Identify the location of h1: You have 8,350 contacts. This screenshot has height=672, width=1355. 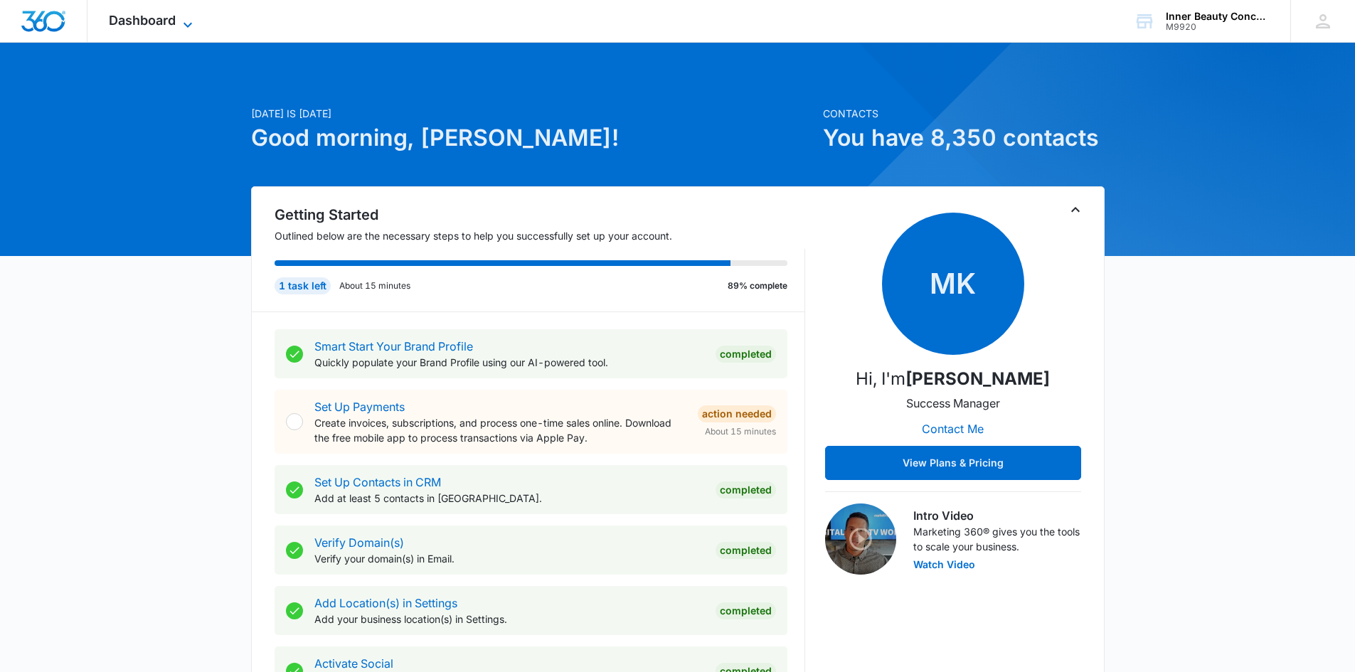
(964, 138).